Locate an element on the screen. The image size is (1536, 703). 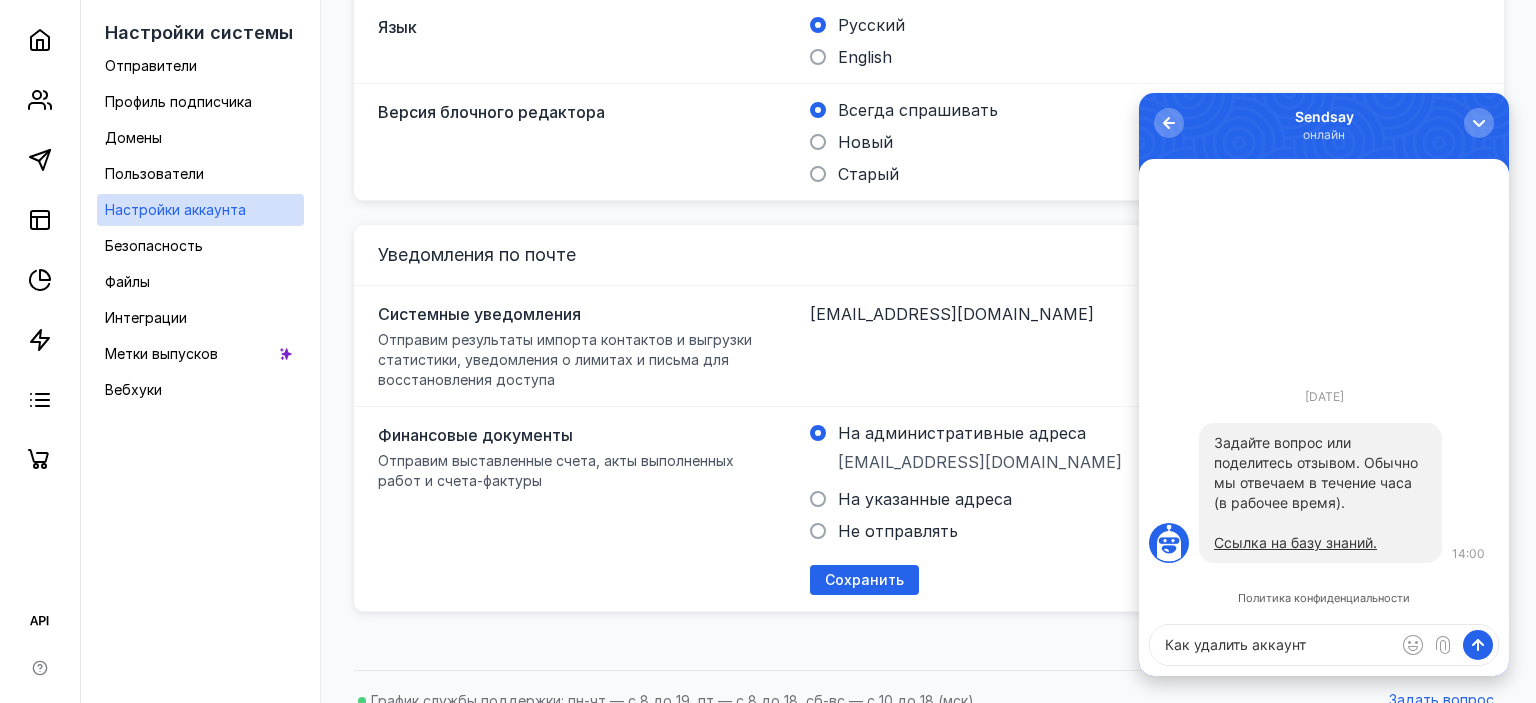
span: Файлы is located at coordinates (127, 281).